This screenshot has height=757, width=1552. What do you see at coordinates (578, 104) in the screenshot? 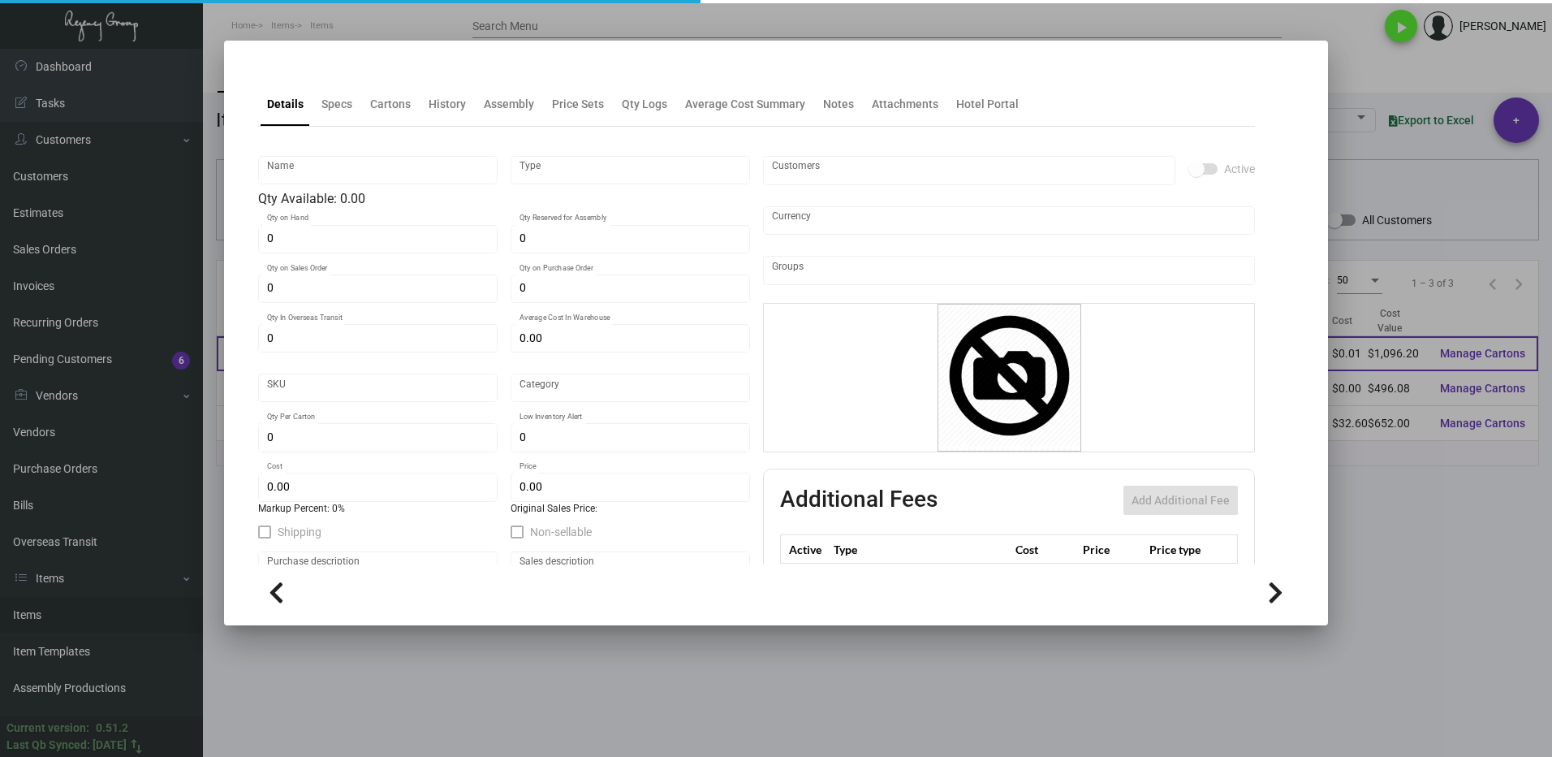
I see `div: Price Sets` at bounding box center [578, 104].